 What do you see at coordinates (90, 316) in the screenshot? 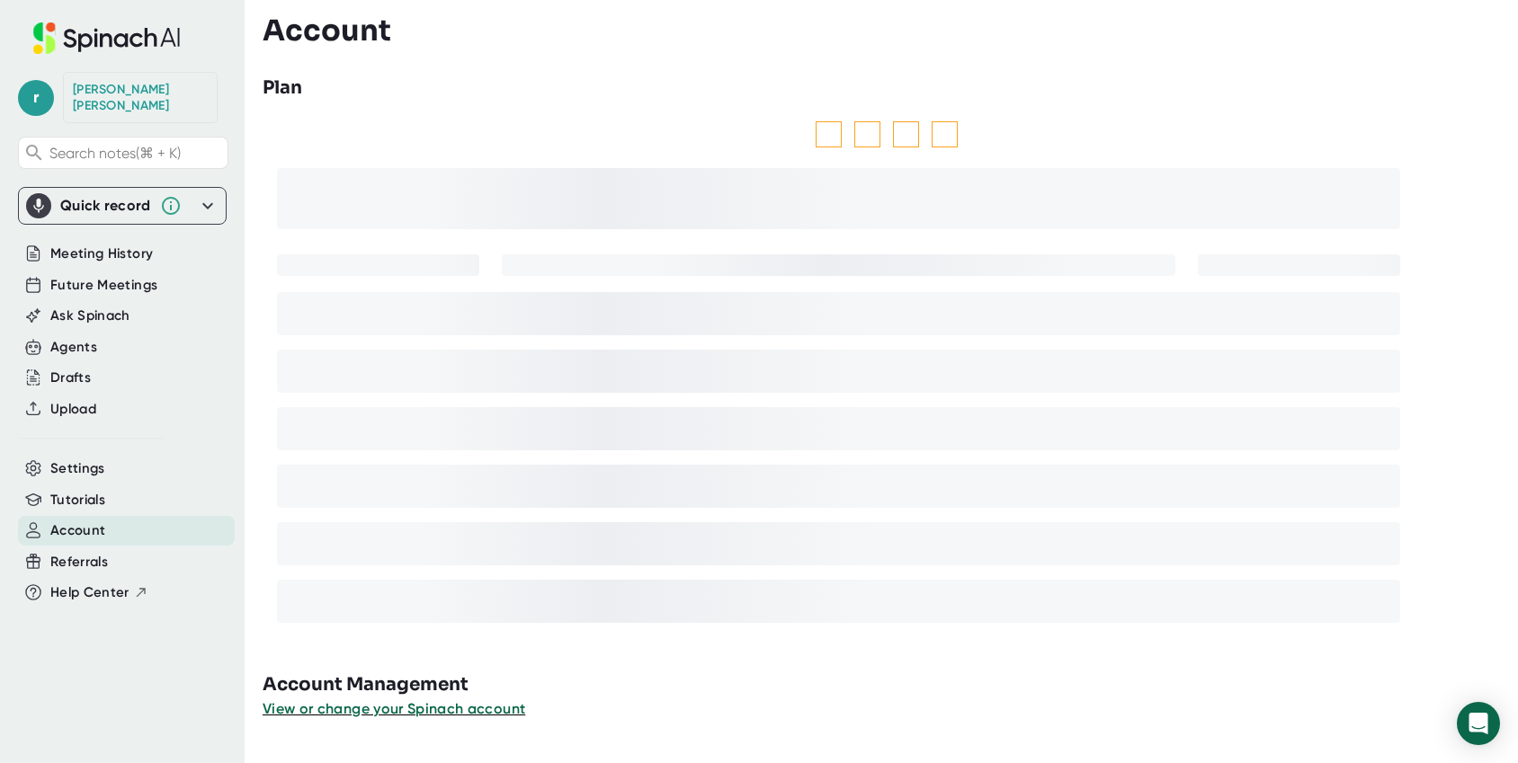
I see `button: Ask Spinach` at bounding box center [90, 316].